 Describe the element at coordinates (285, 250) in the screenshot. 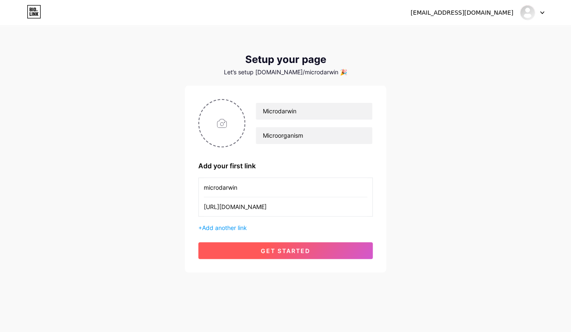

I see `span: get started` at that location.